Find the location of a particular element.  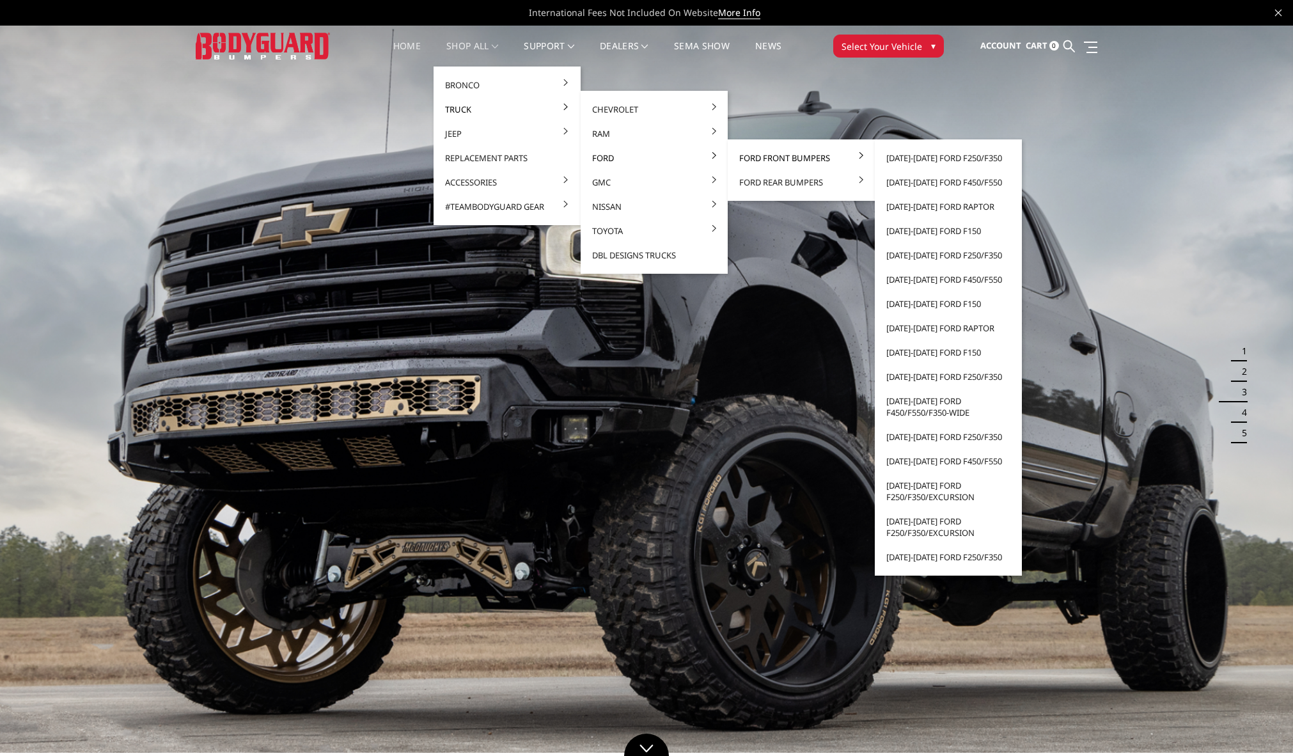

a: GMC is located at coordinates (654, 182).